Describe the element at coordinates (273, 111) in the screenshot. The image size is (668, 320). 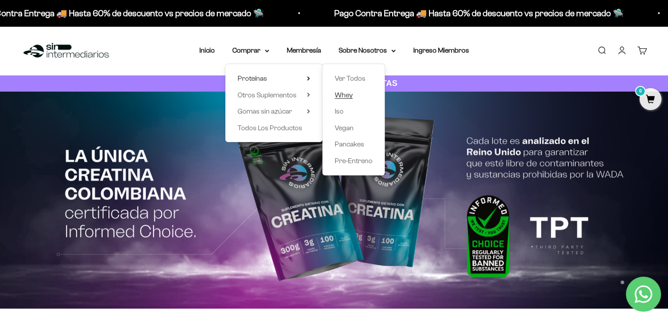
I see `summary: Gomas sin azúcar` at that location.